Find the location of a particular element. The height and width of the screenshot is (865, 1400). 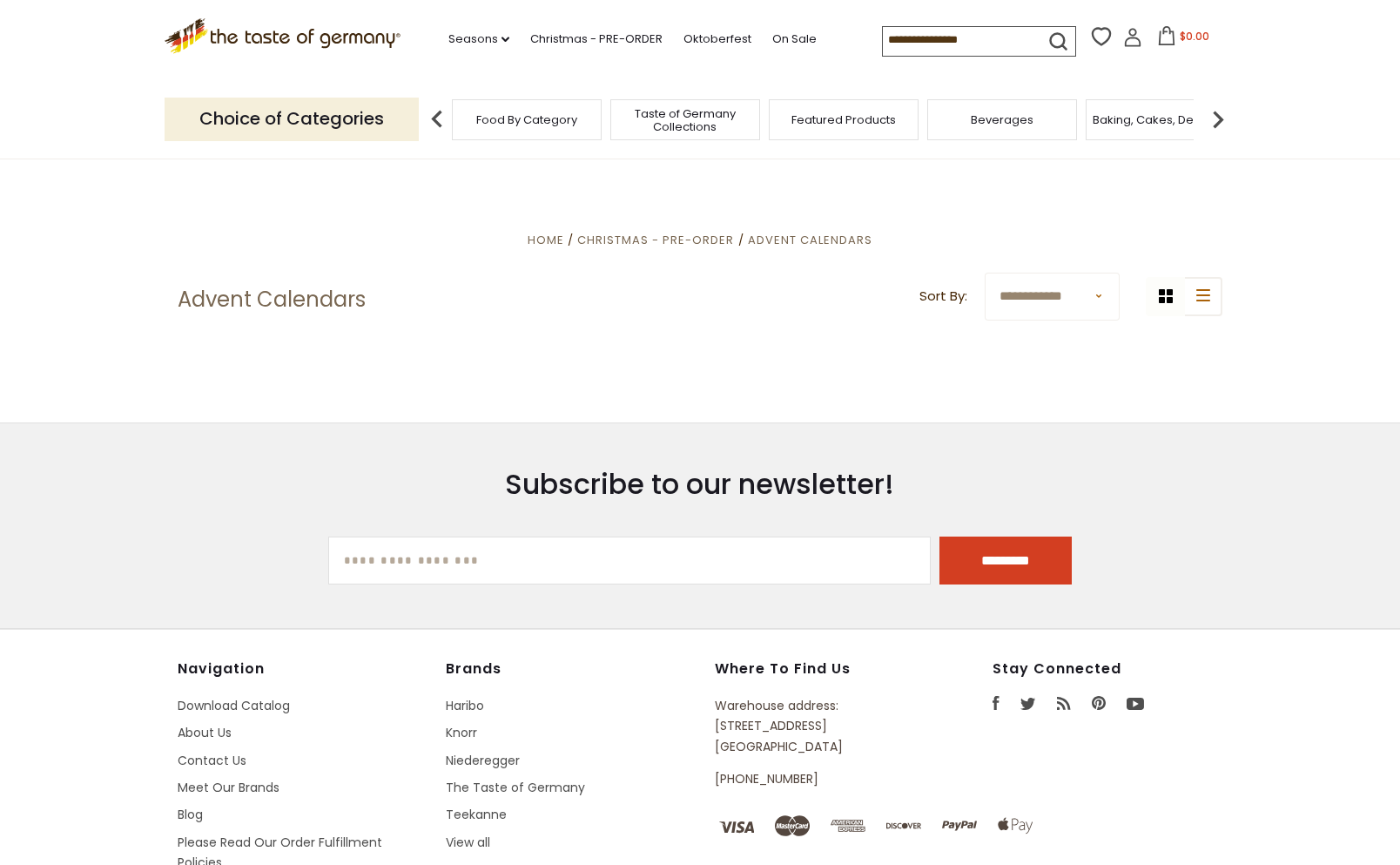

a: Seasons is located at coordinates (479, 39).